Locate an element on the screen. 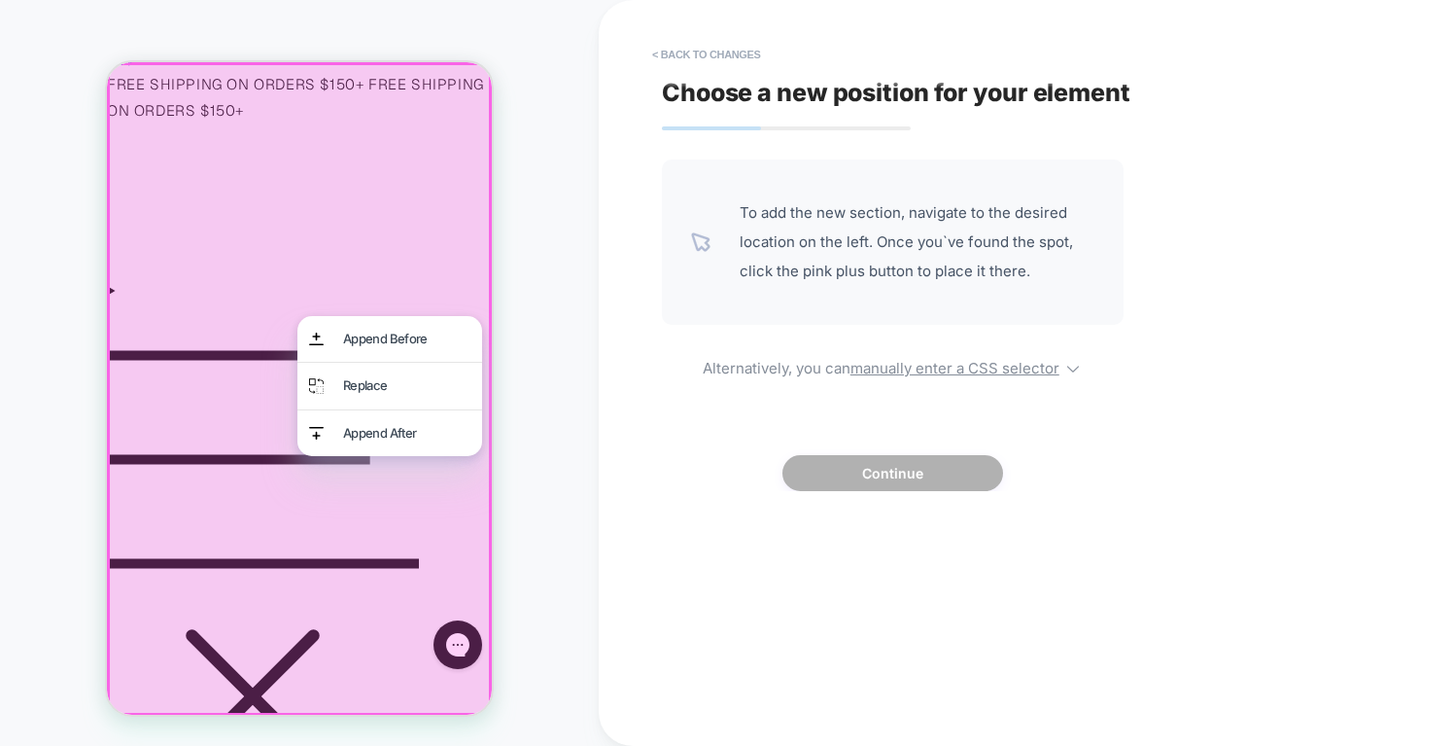 This screenshot has width=1454, height=746. div: Append Before is located at coordinates (299, 276).